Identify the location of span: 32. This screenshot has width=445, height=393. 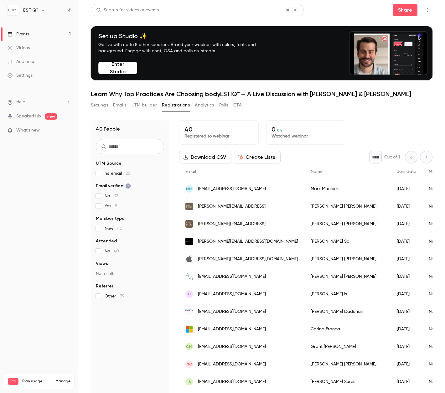
(116, 196).